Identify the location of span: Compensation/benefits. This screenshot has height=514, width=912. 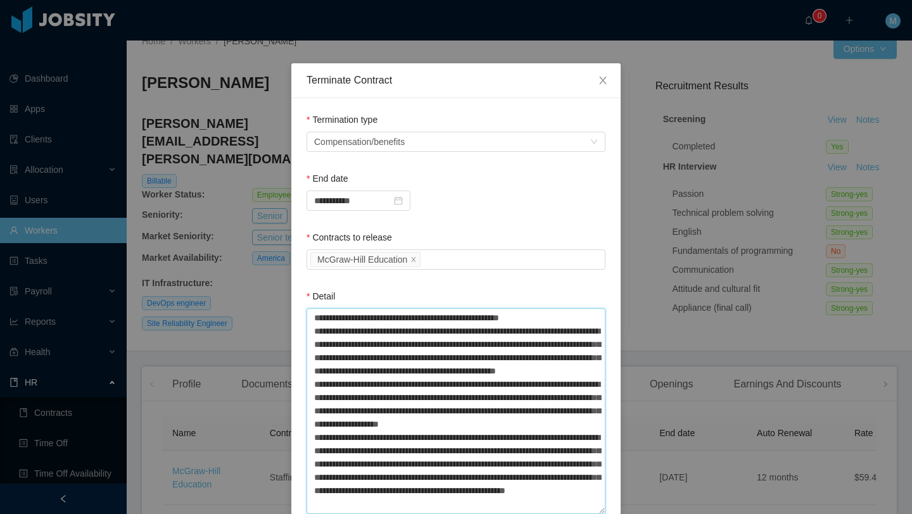
(359, 142).